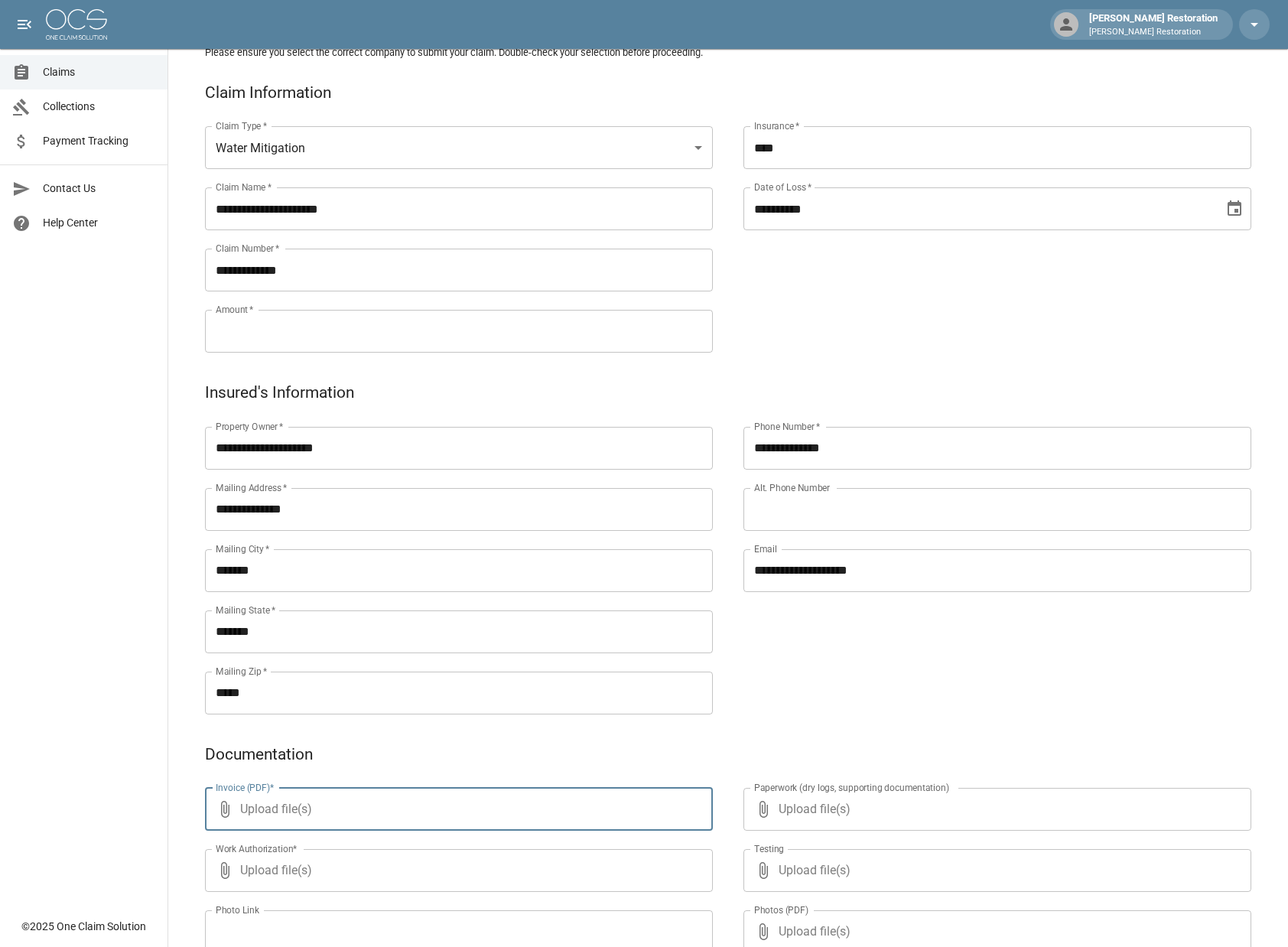  Describe the element at coordinates (776, 125) in the screenshot. I see `label: Insurance` at that location.